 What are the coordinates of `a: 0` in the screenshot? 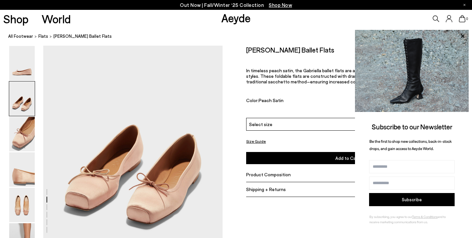 It's located at (462, 19).